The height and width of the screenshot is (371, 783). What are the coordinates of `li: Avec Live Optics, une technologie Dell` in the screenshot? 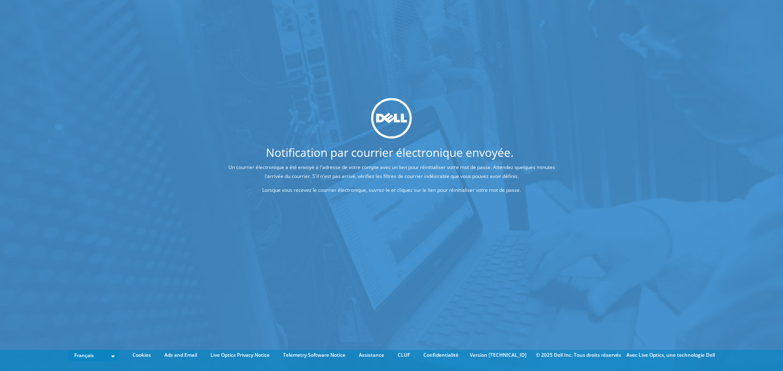 It's located at (670, 355).